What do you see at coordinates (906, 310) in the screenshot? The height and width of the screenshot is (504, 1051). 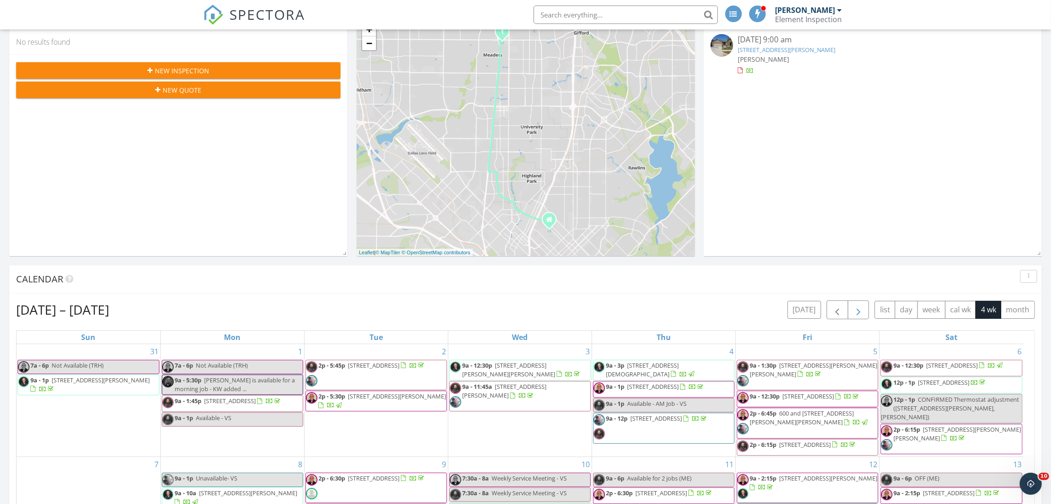 I see `button: day` at bounding box center [906, 310].